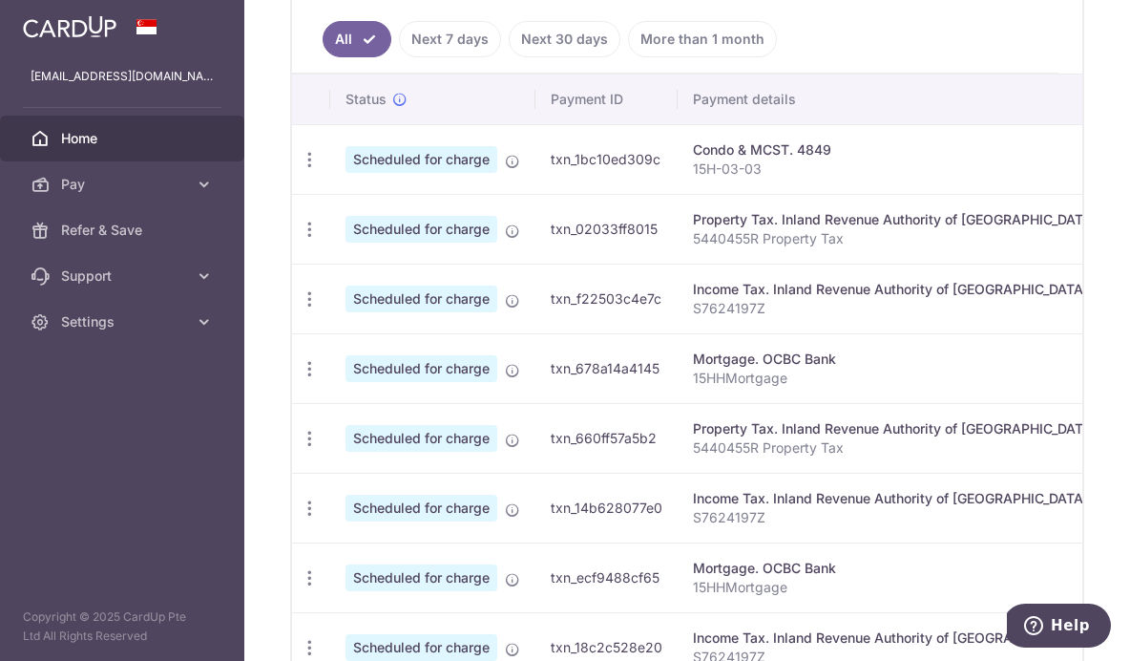  Describe the element at coordinates (606, 577) in the screenshot. I see `td: txn_ecf9488cf65` at that location.